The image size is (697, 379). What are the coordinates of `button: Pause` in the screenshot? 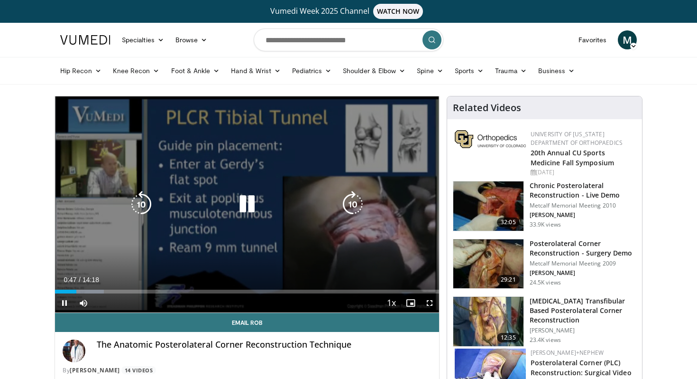 It's located at (65, 303).